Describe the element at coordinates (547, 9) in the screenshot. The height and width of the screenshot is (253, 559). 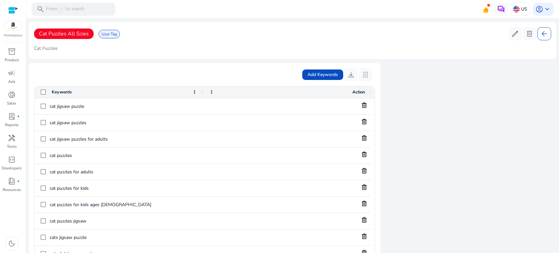
I see `span: keyboard_arrow_down` at that location.